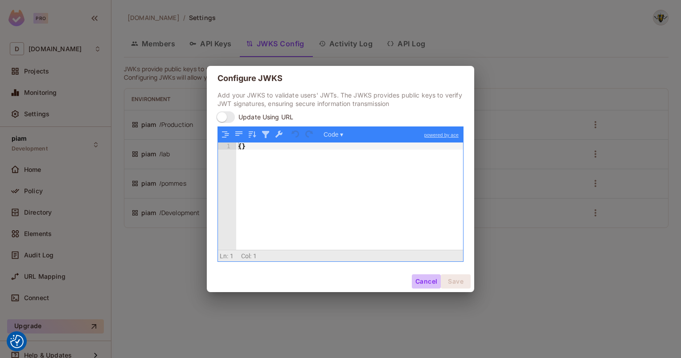 This screenshot has height=358, width=681. I want to click on button: JSON-Daten verdichten, alle Leerzeichen entfernen (Strg+Umschalt+\), so click(239, 135).